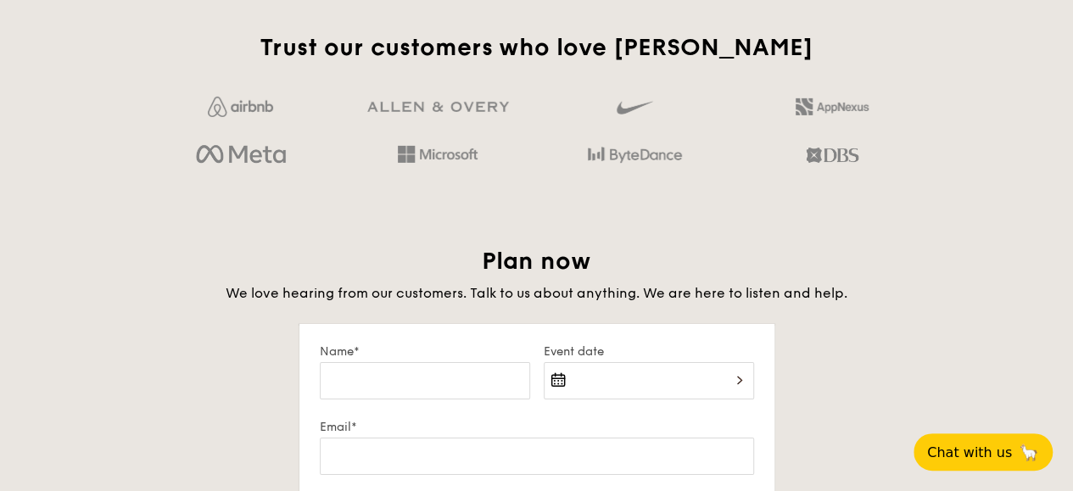  I want to click on img: Jf4Dw0UUCKFd4aYAAAAASUVORK5CYII=, so click(240, 107).